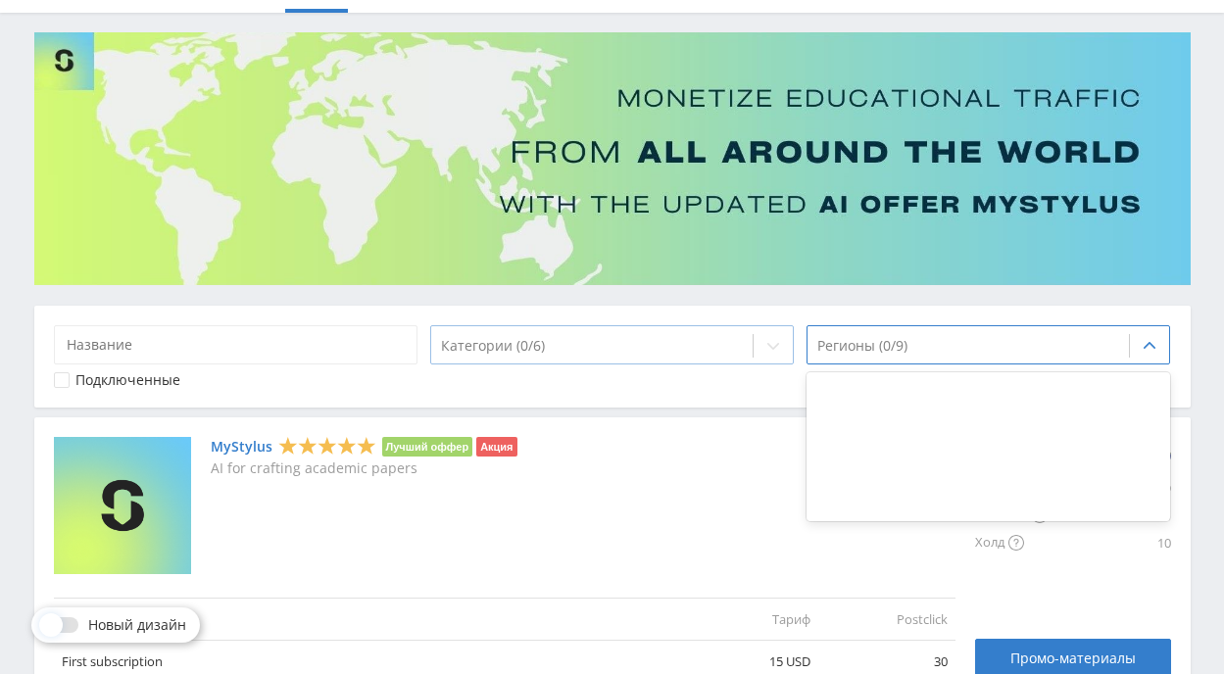 This screenshot has width=1224, height=674. Describe the element at coordinates (241, 447) in the screenshot. I see `a: MyStylus` at that location.